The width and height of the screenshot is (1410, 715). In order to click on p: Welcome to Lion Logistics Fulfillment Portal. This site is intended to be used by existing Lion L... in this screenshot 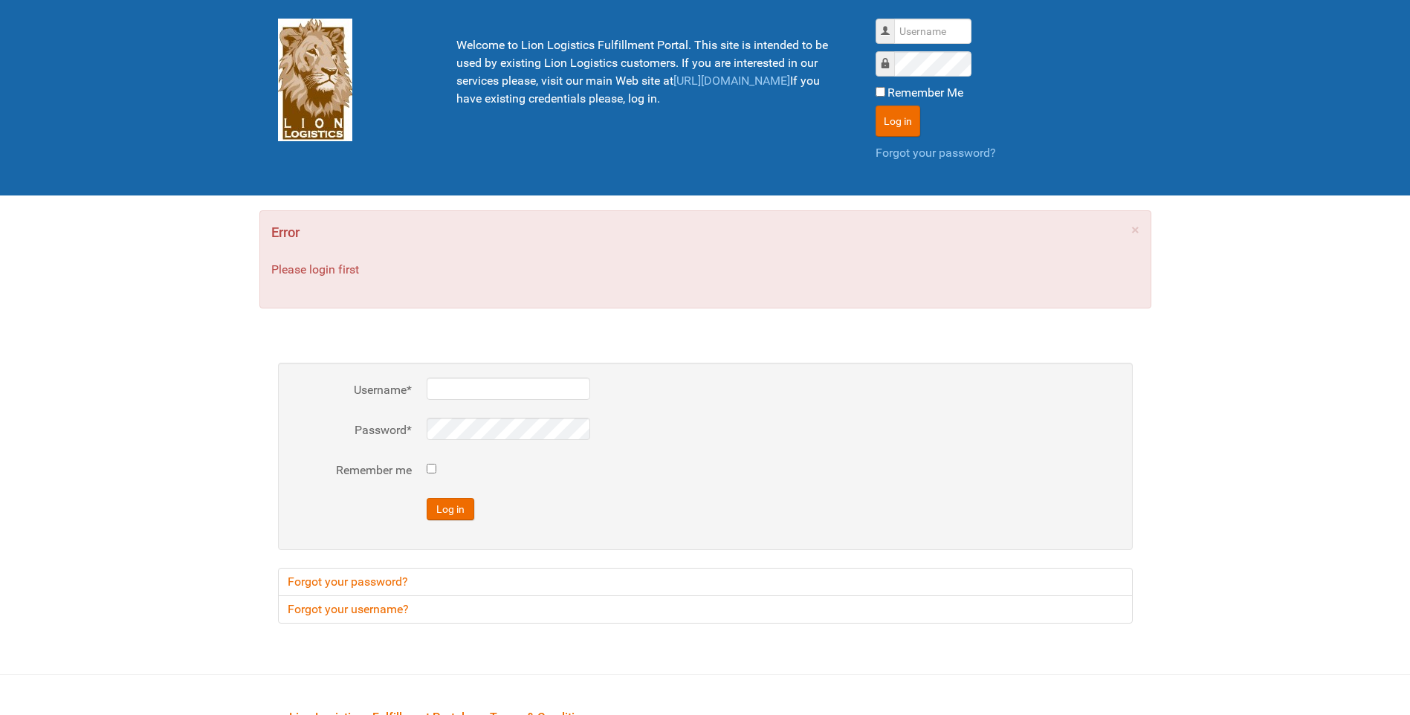, I will do `click(647, 72)`.